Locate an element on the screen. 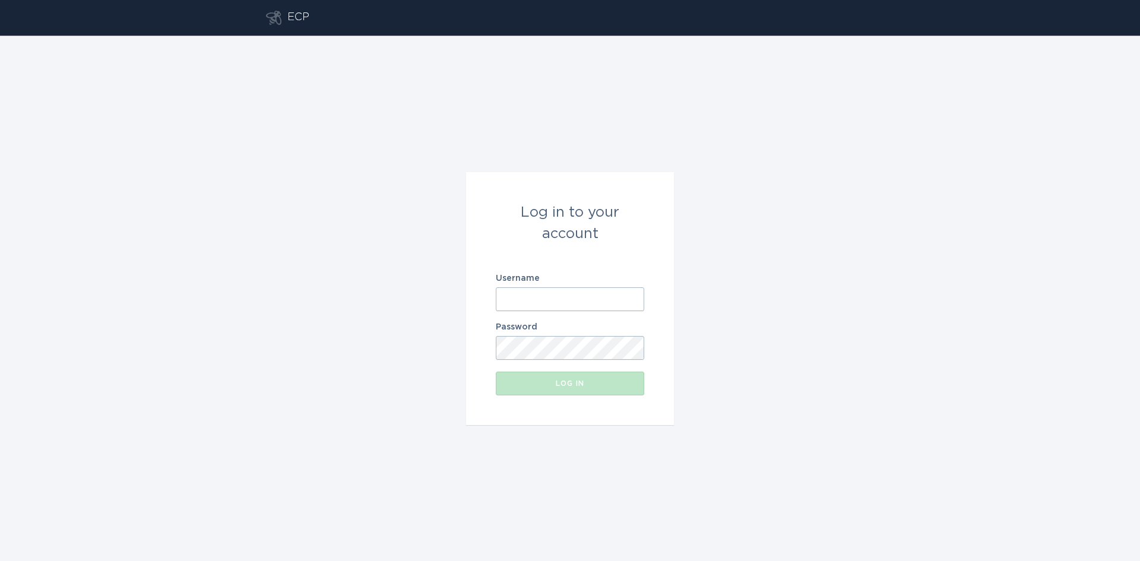  div: Log in is located at coordinates (570, 384).